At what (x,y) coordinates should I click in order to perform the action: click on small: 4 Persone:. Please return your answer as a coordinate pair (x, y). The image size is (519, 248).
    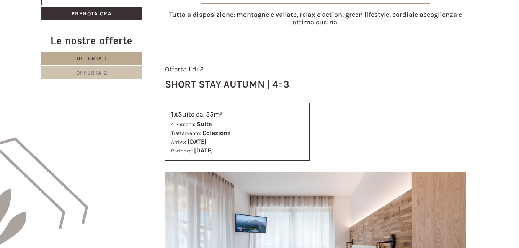
    Looking at the image, I should click on (183, 124).